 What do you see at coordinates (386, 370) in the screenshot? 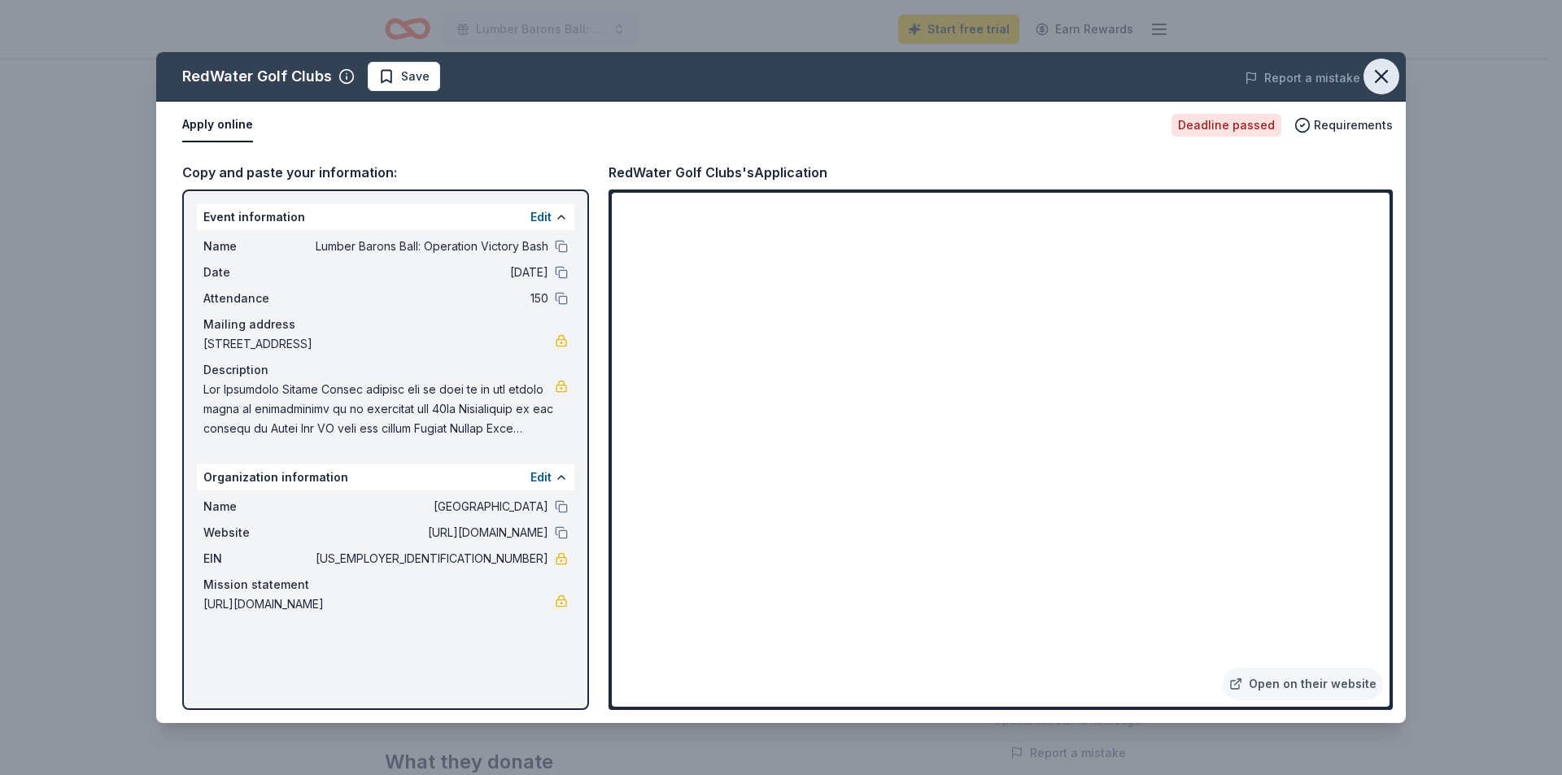
I see `div: Description` at bounding box center [386, 370].